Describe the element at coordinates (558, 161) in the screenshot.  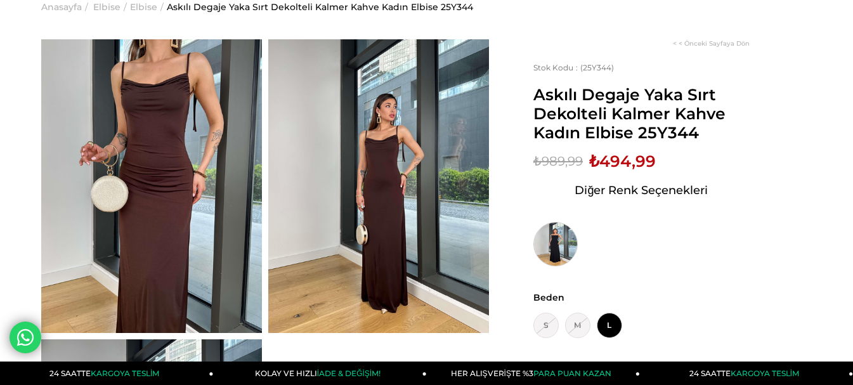
I see `span: ₺989,99` at that location.